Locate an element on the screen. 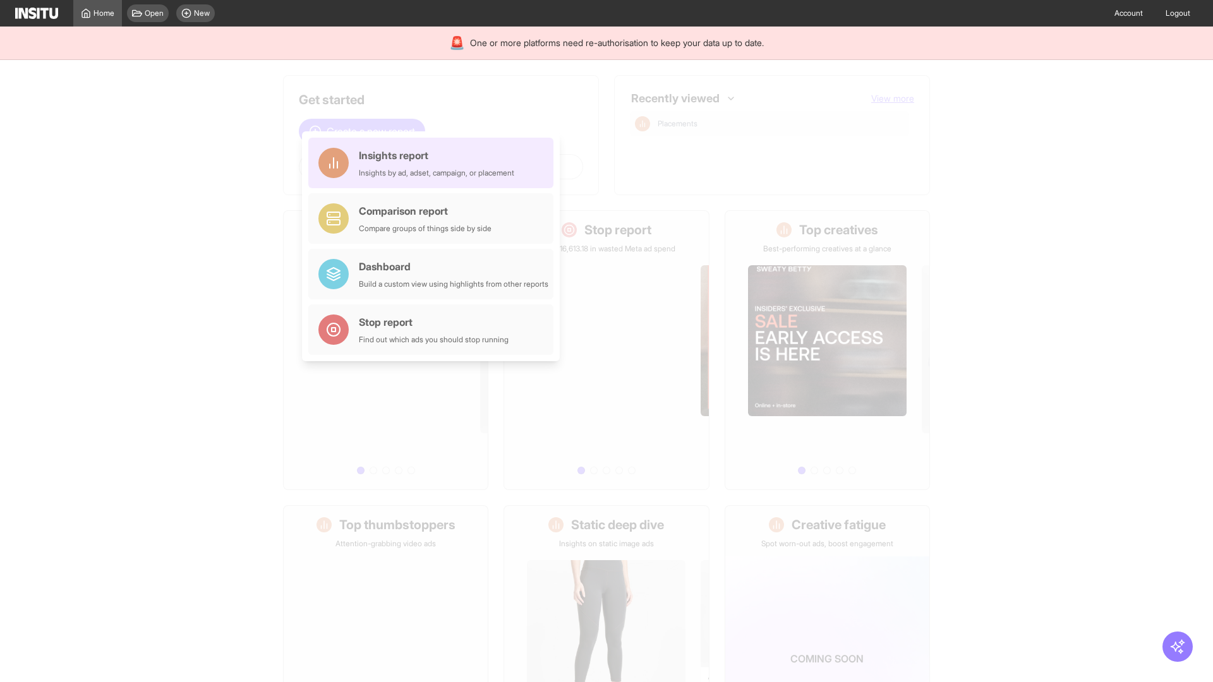  div: Compare groups of things side by side is located at coordinates (425, 229).